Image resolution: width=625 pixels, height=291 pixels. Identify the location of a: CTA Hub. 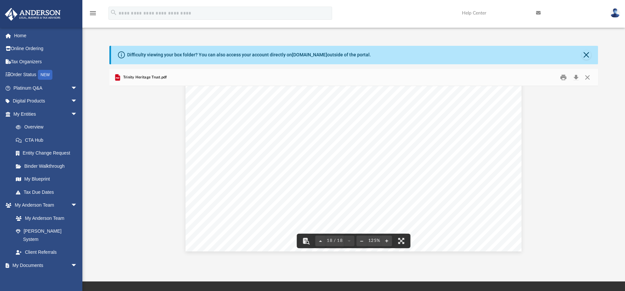
(48, 140).